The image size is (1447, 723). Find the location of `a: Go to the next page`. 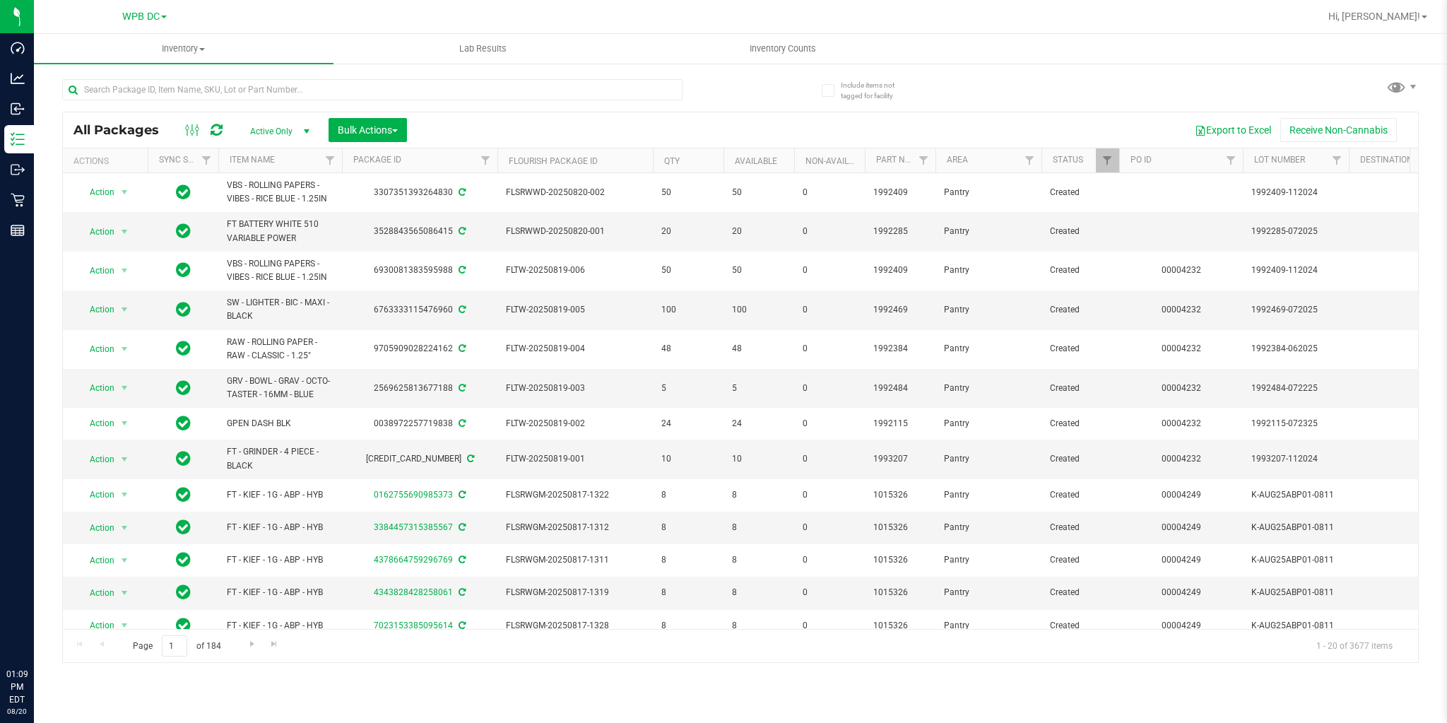

a: Go to the next page is located at coordinates (252, 644).